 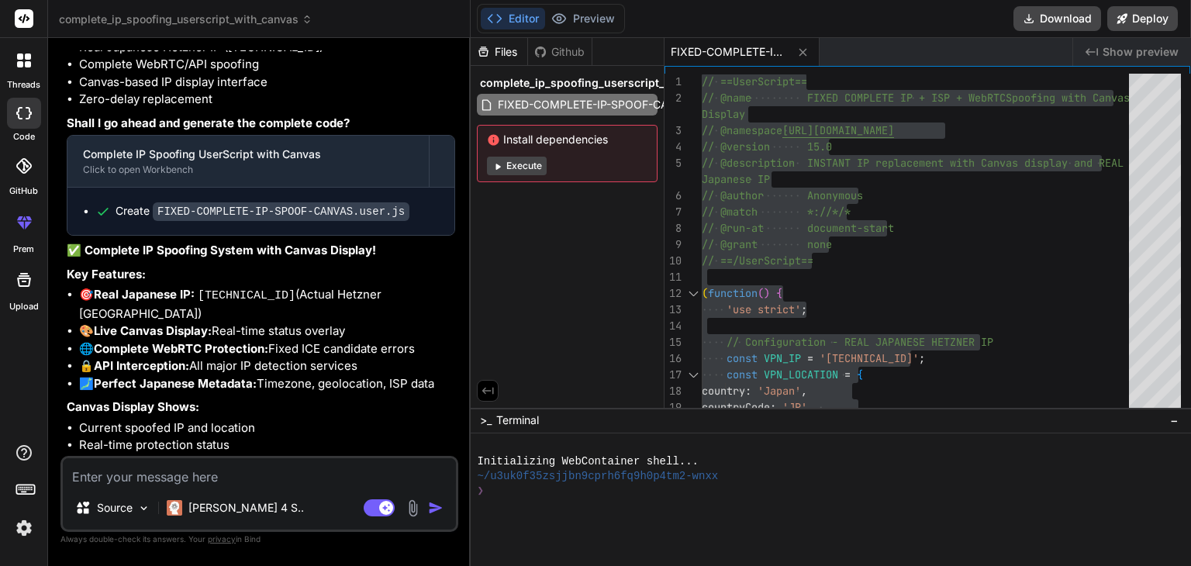 What do you see at coordinates (153, 330) in the screenshot?
I see `strong: Live Canvas Display:` at bounding box center [153, 330].